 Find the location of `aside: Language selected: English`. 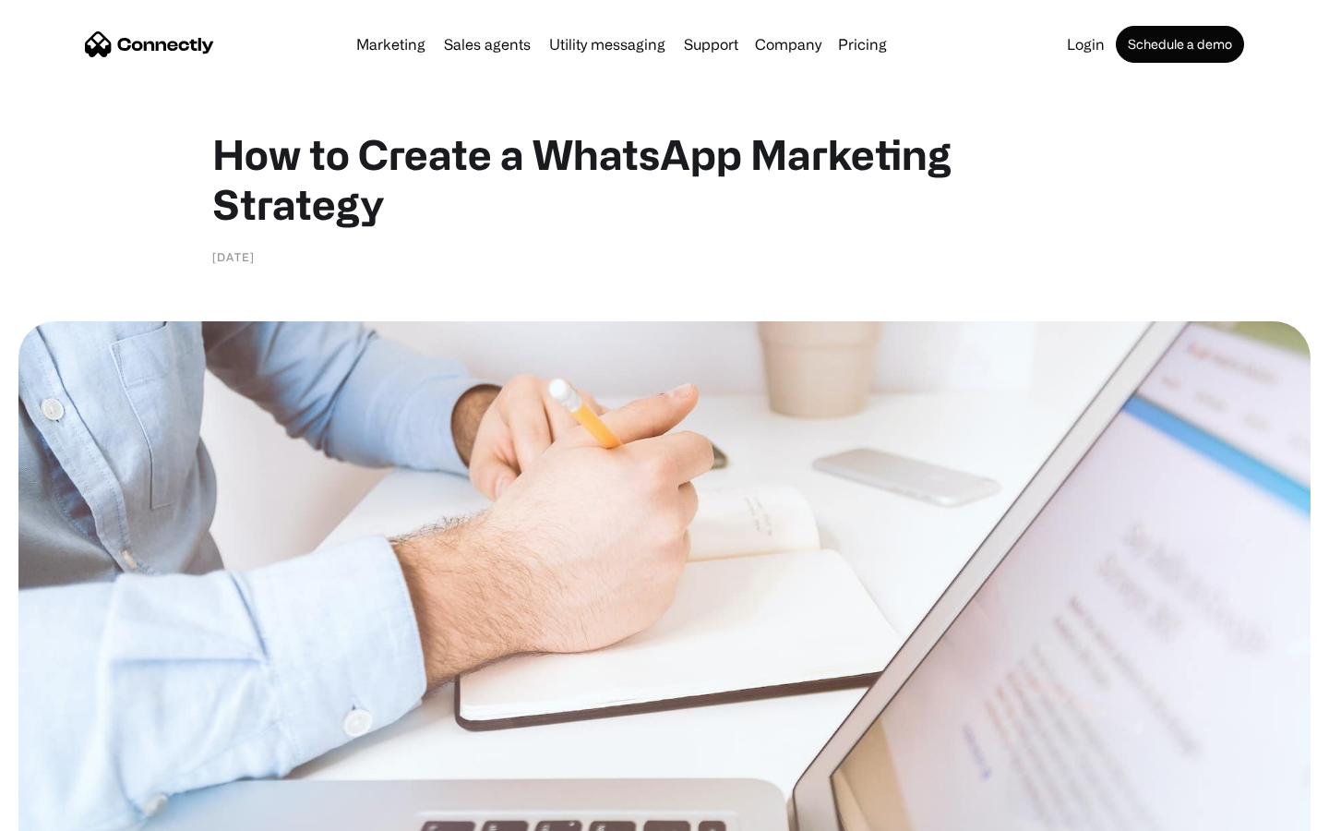

aside: Language selected: English is located at coordinates (65, 811).